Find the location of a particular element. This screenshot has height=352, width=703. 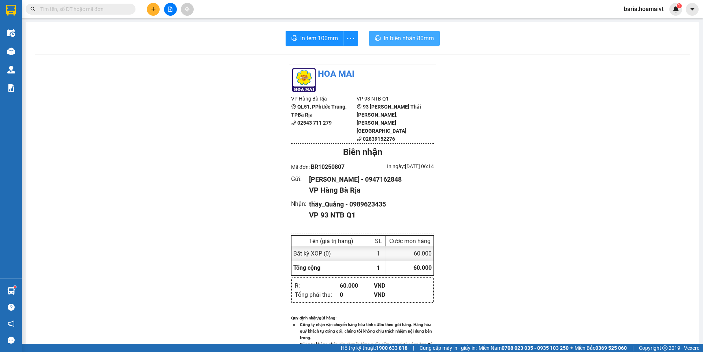

span: 60.000 is located at coordinates (422, 268).